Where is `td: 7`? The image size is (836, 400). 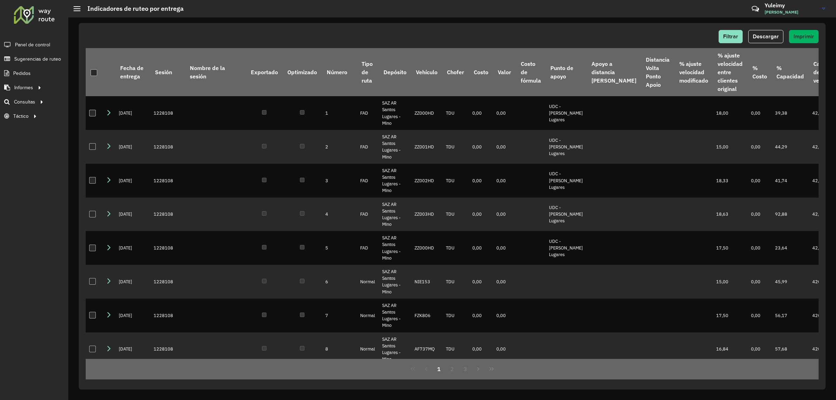
td: 7 is located at coordinates (339, 315).